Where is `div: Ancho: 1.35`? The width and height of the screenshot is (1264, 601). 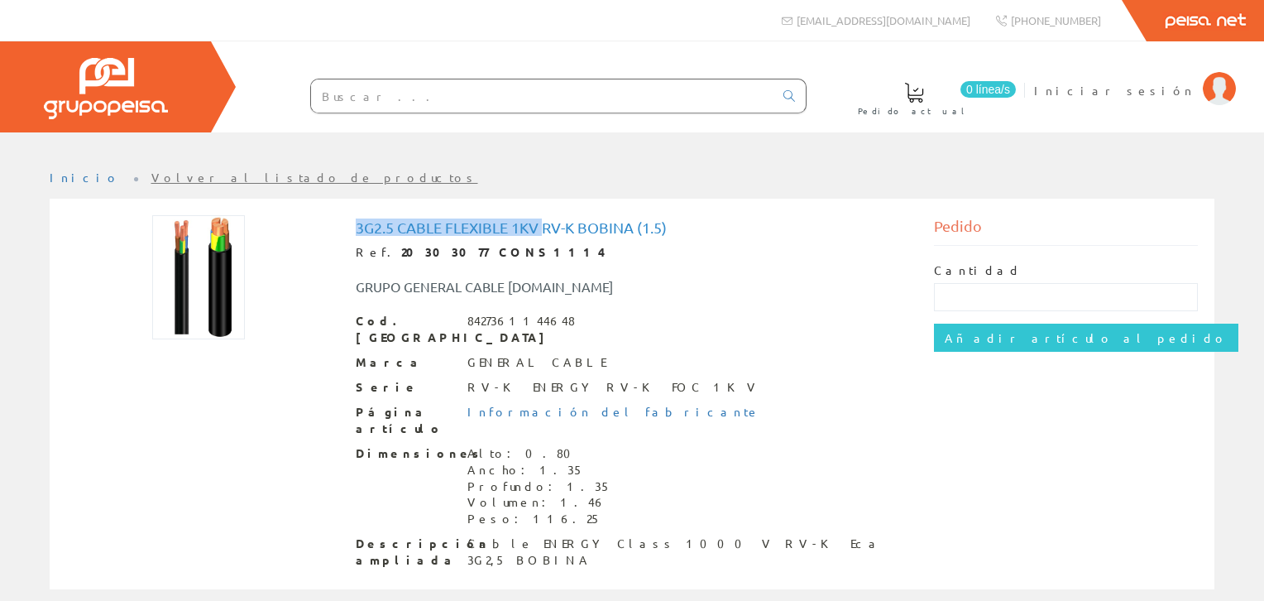
div: Ancho: 1.35 is located at coordinates (539, 470).